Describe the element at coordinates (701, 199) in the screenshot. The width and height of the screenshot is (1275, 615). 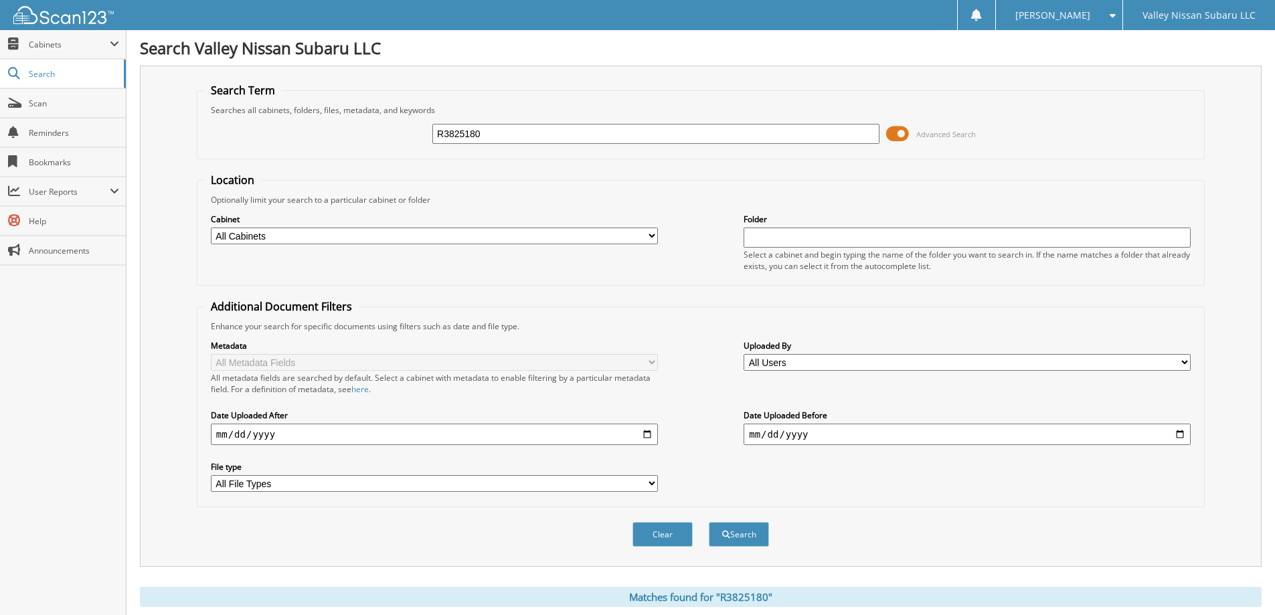
I see `div: Optionally limit your search to a particular cabinet or folder` at that location.